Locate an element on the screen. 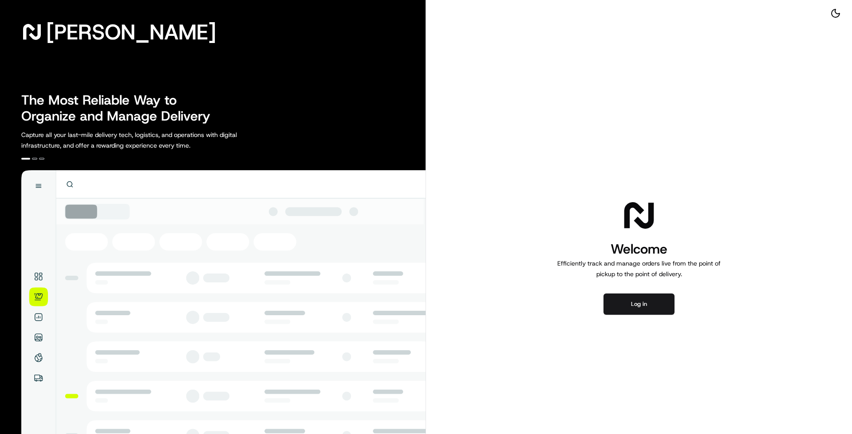 The image size is (852, 434). p: Capture all your last-mile delivery tech, logistics, and operations with digital infrastructure, ... is located at coordinates (149, 140).